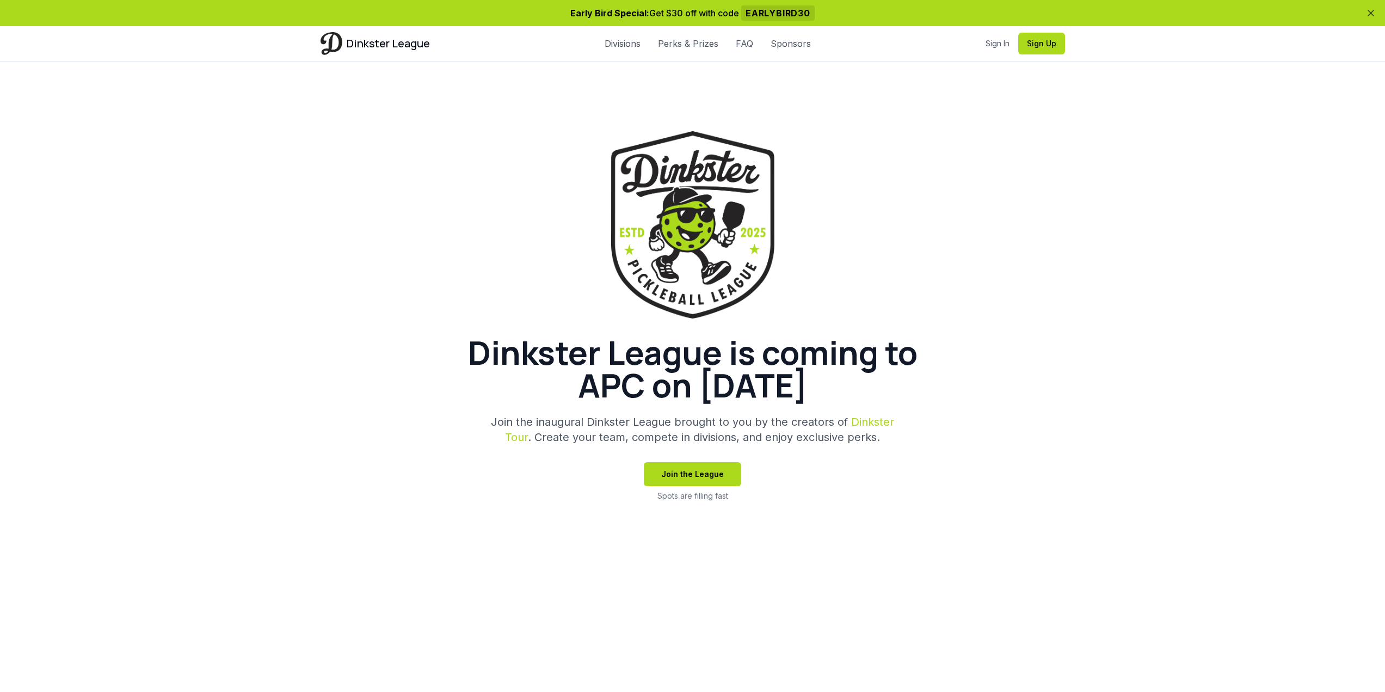  I want to click on a: Divisions, so click(622, 44).